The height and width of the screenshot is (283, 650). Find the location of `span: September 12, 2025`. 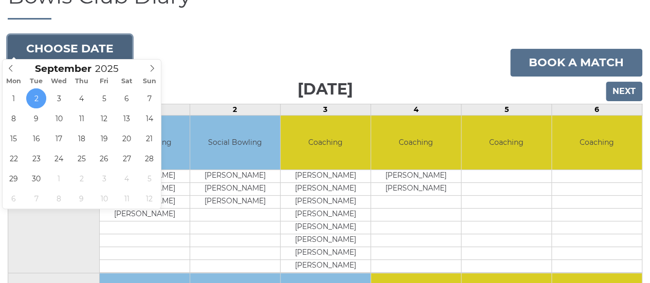

span: September 12, 2025 is located at coordinates (104, 118).